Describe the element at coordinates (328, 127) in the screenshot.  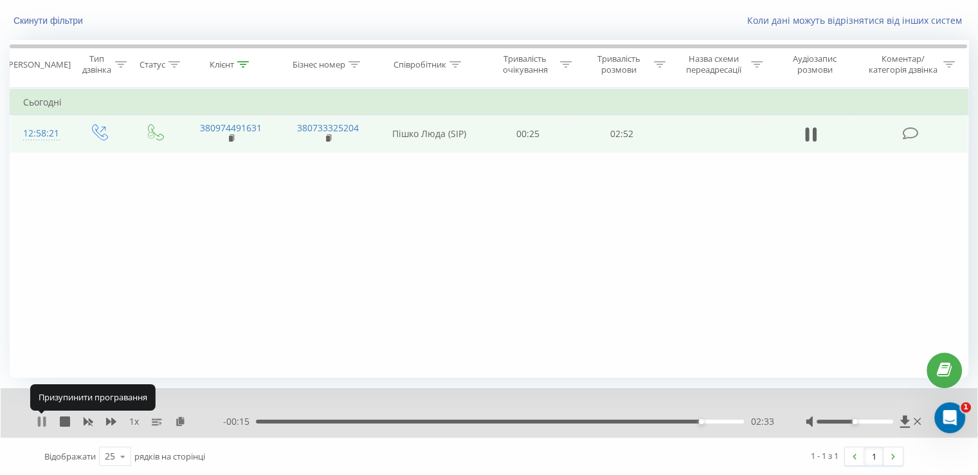
I see `a: 380733325204` at that location.